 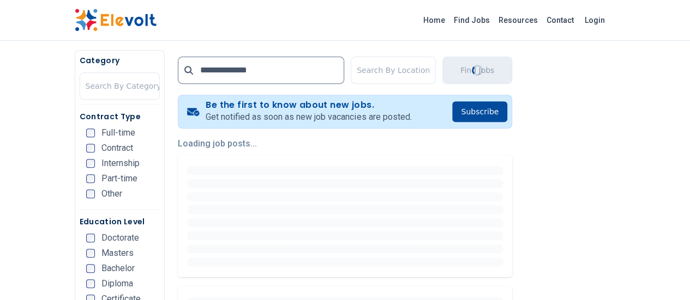 I want to click on a: Find Jobs, so click(x=472, y=20).